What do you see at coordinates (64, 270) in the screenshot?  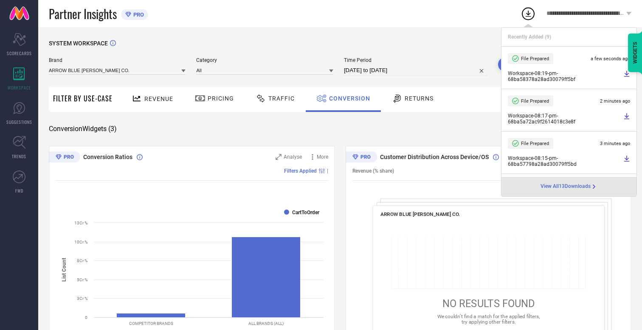 I see `tspan: List Count` at bounding box center [64, 270].